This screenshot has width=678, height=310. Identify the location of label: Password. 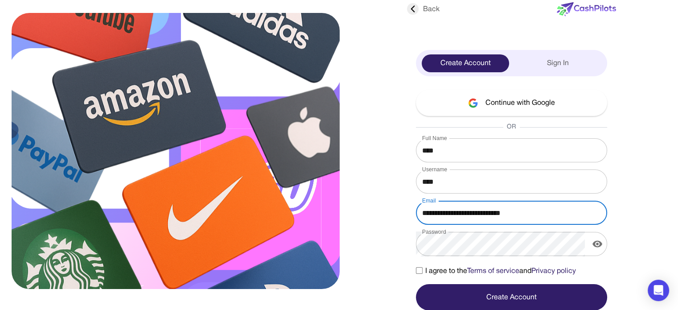
(434, 231).